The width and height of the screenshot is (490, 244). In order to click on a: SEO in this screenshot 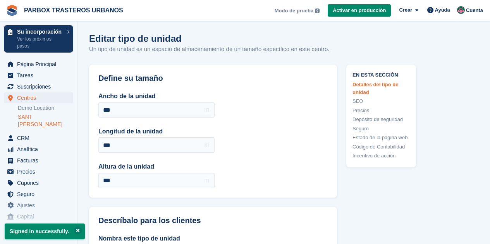, I will do `click(381, 101)`.